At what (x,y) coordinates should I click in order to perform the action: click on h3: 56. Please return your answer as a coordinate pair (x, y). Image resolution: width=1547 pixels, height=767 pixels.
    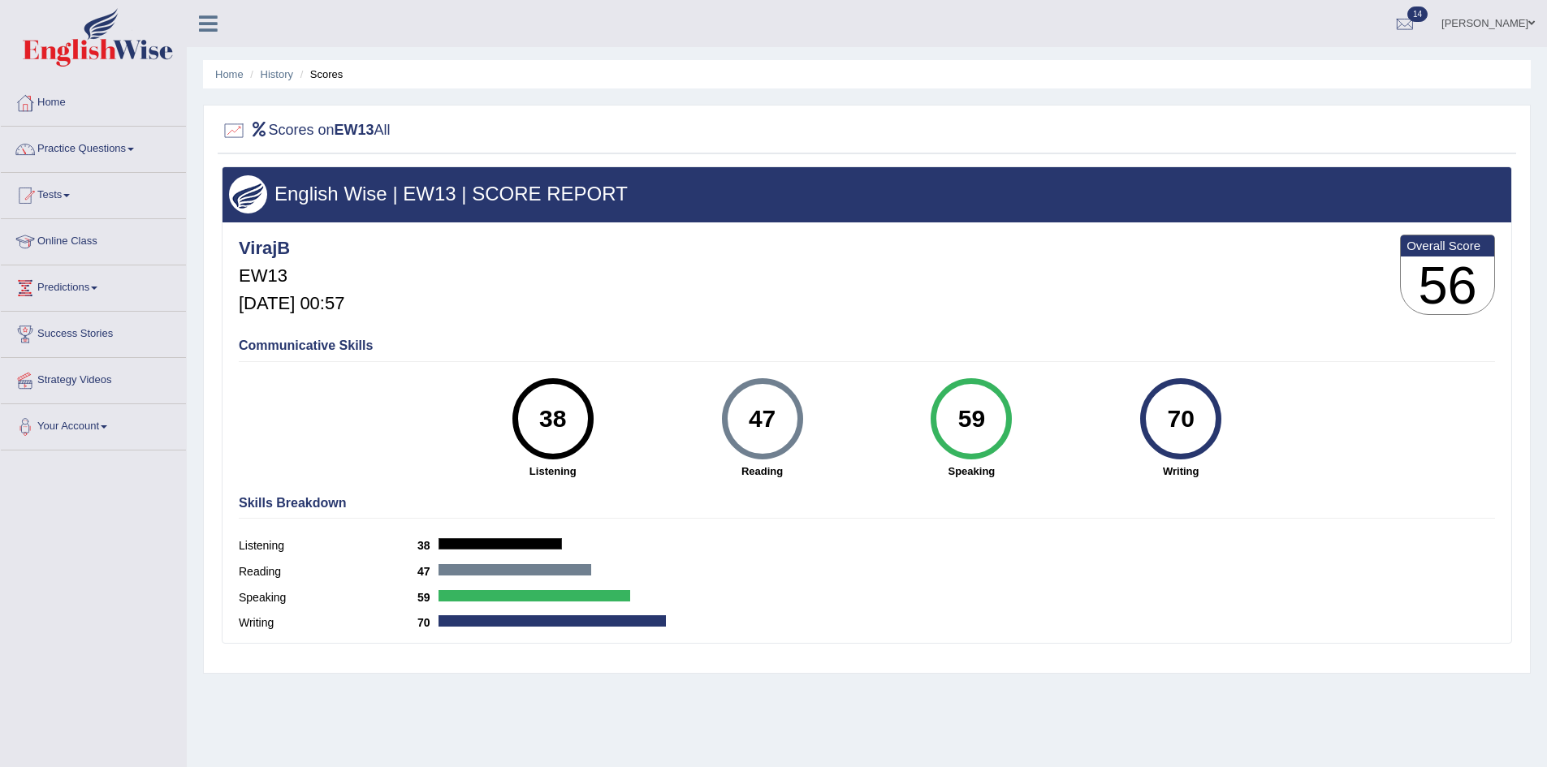
    Looking at the image, I should click on (1447, 286).